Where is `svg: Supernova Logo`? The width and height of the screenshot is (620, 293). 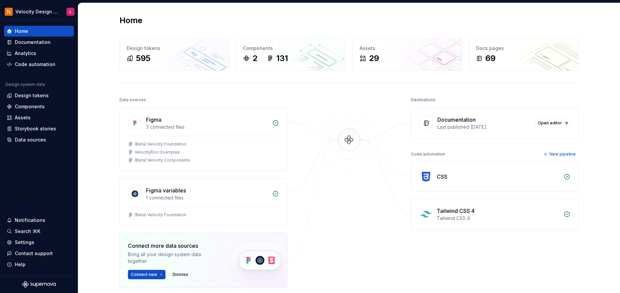
svg: Supernova Logo is located at coordinates (39, 285).